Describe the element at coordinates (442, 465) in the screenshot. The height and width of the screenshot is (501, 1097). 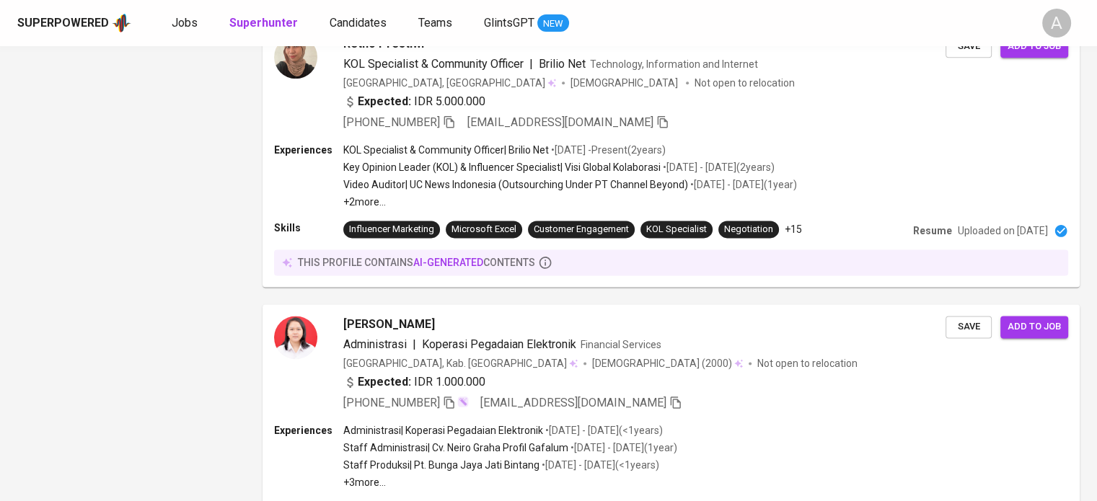
I see `p: Staff Produksi | Pt. Bunga Jaya Jati Bintang` at that location.